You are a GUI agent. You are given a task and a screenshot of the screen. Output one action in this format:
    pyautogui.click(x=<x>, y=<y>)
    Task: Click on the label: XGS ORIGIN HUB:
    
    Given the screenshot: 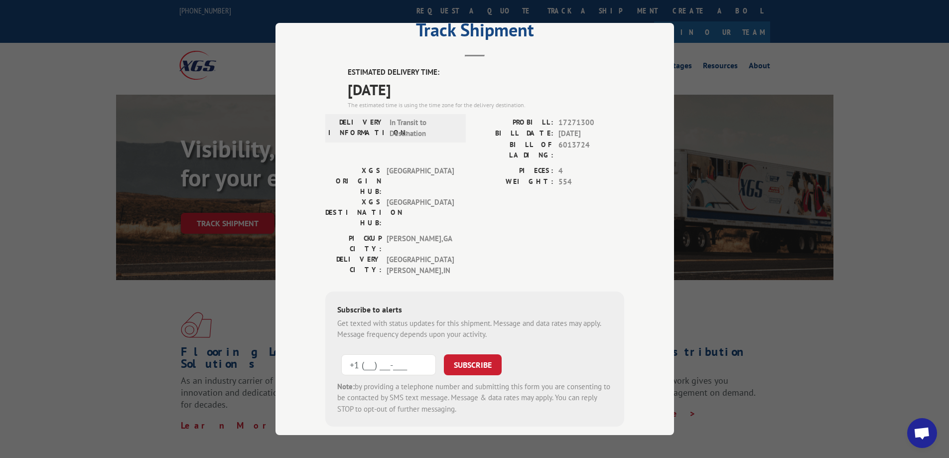 What is the action you would take?
    pyautogui.click(x=353, y=181)
    